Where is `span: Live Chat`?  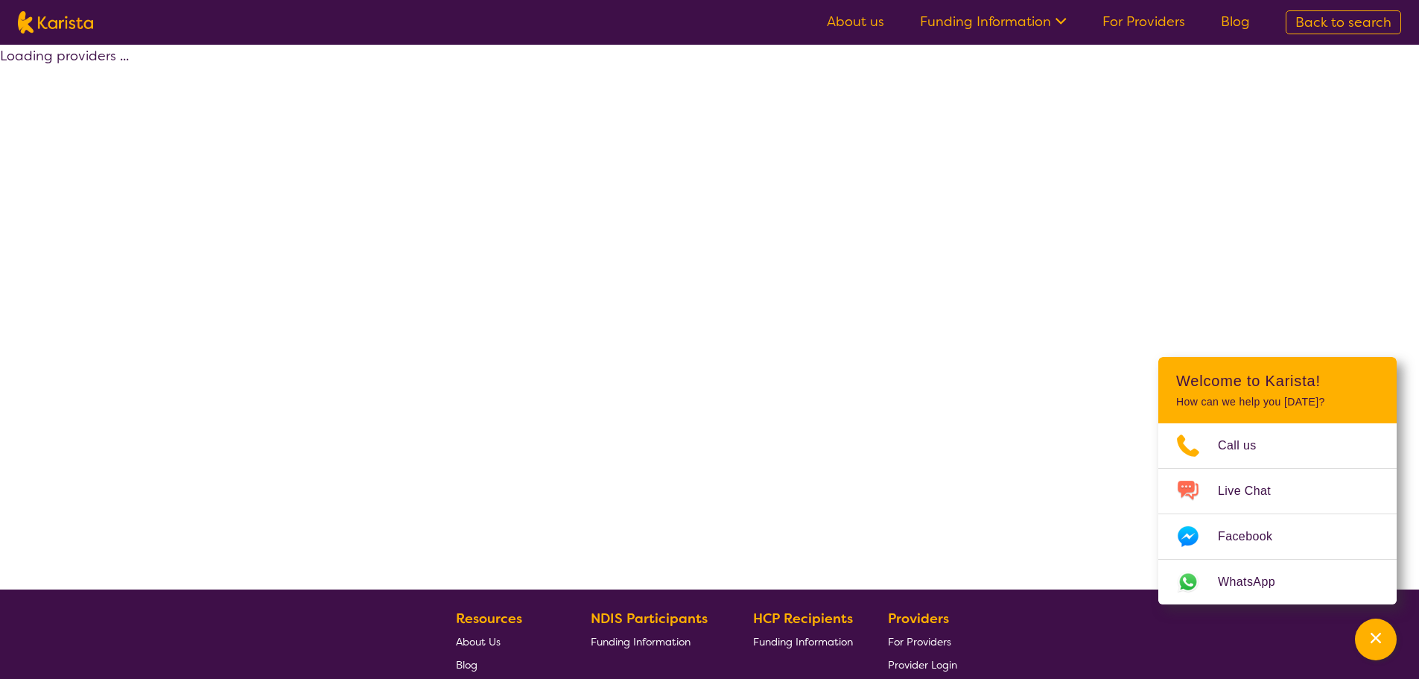
span: Live Chat is located at coordinates (1253, 491).